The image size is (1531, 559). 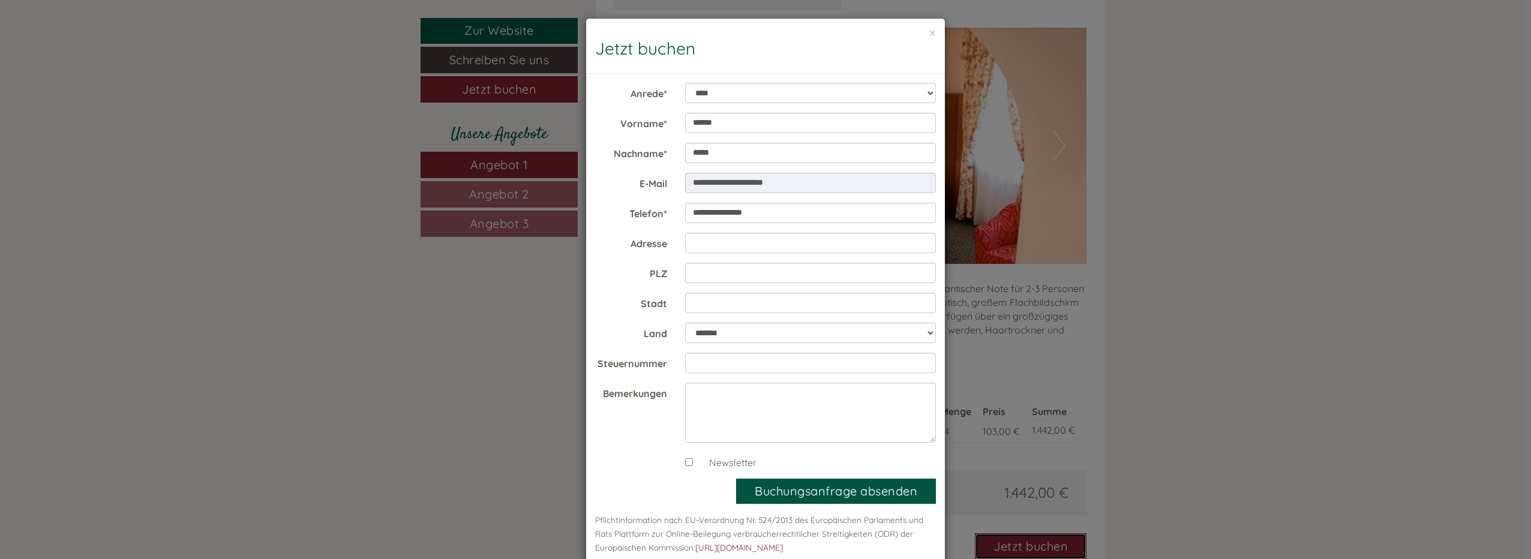 What do you see at coordinates (631, 152) in the screenshot?
I see `label: Nachname*` at bounding box center [631, 152].